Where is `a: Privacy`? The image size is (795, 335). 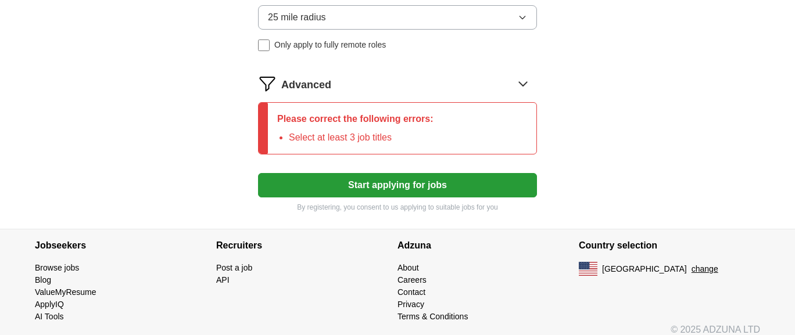
a: Privacy is located at coordinates (411, 304).